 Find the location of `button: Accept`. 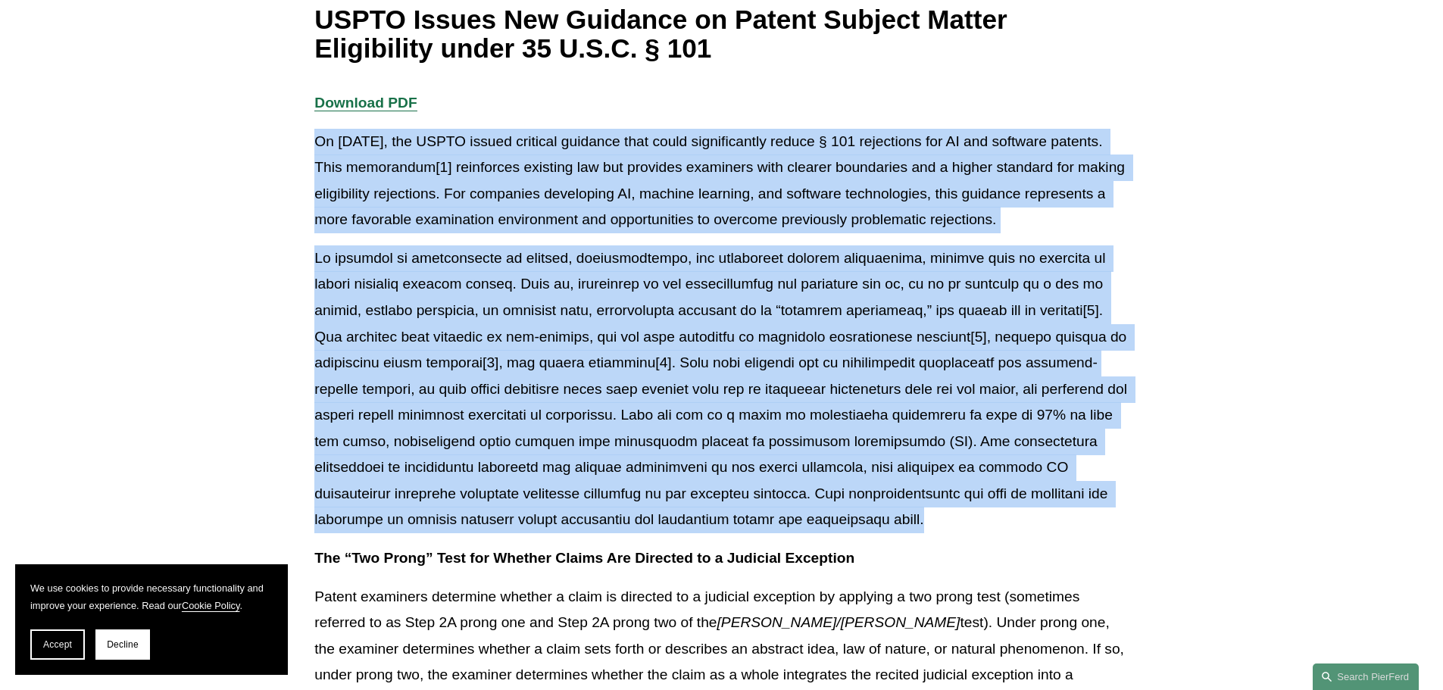

button: Accept is located at coordinates (58, 645).